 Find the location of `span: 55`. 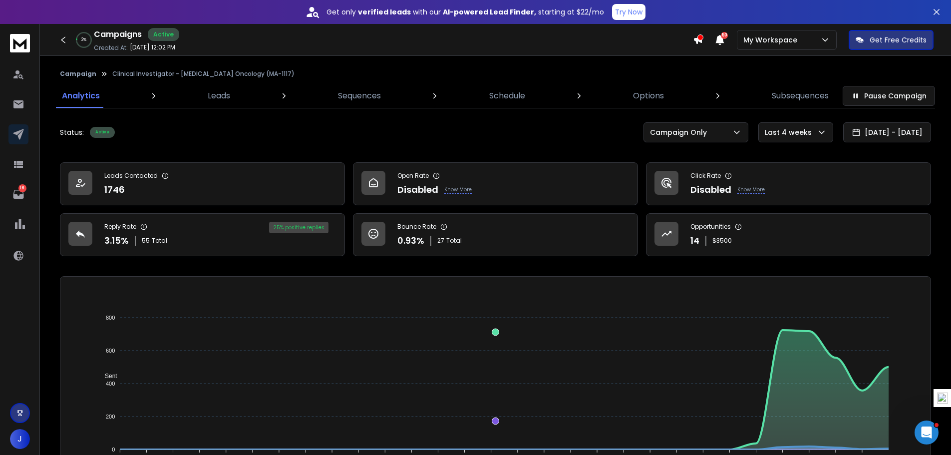

span: 55 is located at coordinates (146, 241).